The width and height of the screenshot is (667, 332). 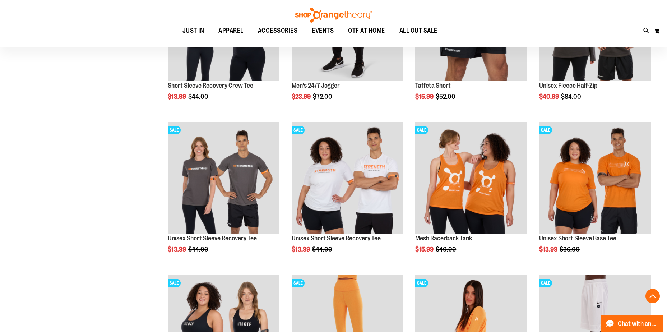 What do you see at coordinates (446, 249) in the screenshot?
I see `span: $40.00` at bounding box center [446, 249].